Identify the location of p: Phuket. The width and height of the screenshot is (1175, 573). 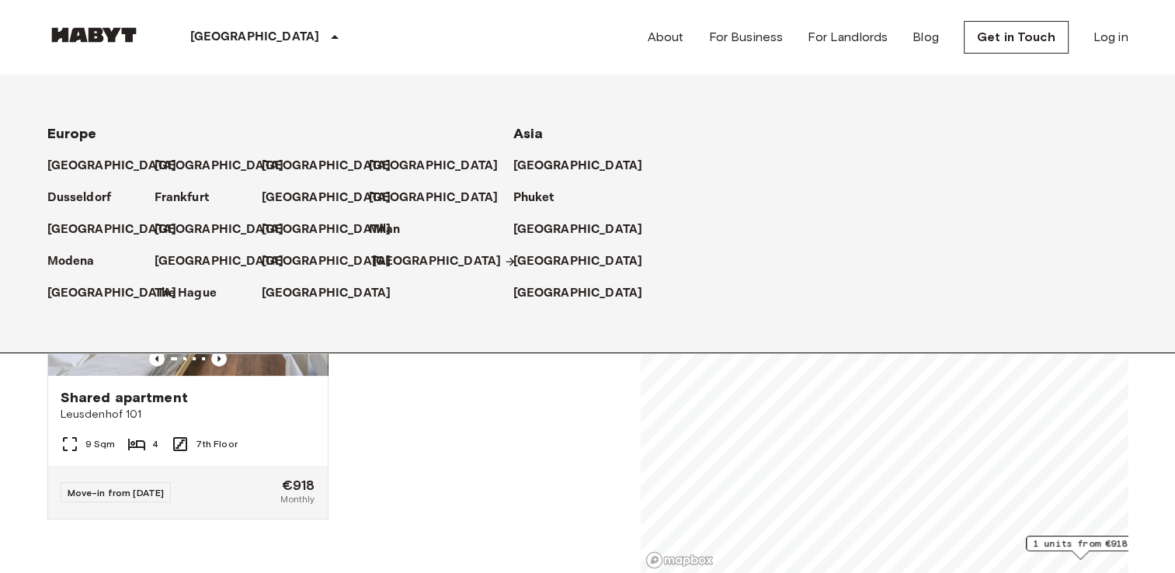
(534, 198).